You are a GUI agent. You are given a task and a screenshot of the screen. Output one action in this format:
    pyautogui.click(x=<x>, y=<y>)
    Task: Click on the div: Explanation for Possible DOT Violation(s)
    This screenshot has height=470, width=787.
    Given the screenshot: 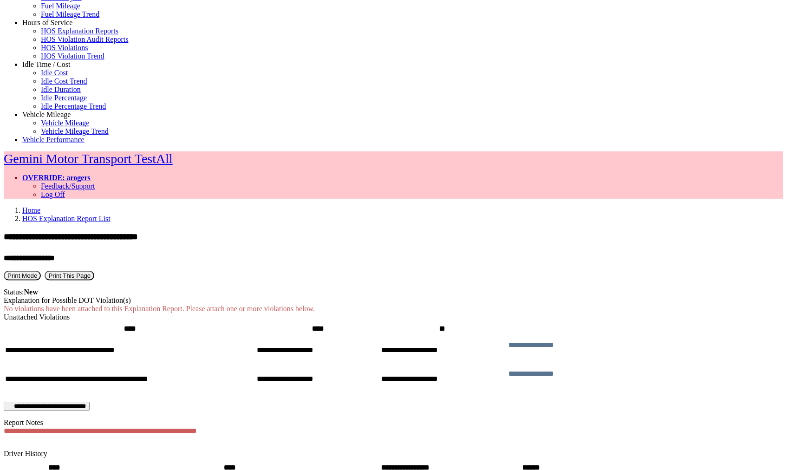 What is the action you would take?
    pyautogui.click(x=393, y=300)
    